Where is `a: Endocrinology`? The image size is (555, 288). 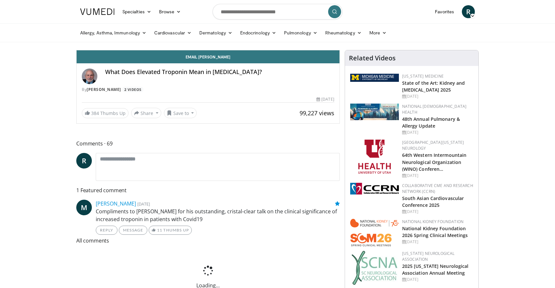
a: Endocrinology is located at coordinates (258, 33).